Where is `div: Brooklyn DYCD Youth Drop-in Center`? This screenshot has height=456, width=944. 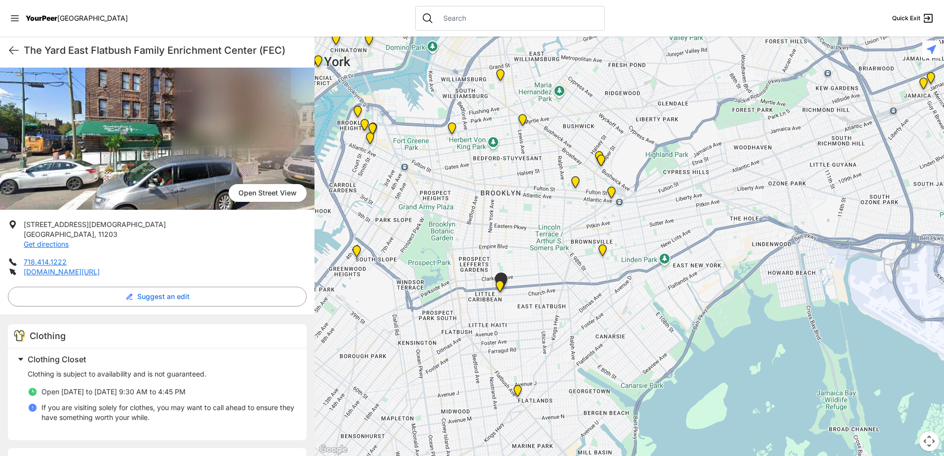 div: Brooklyn DYCD Youth Drop-in Center is located at coordinates (602, 252).